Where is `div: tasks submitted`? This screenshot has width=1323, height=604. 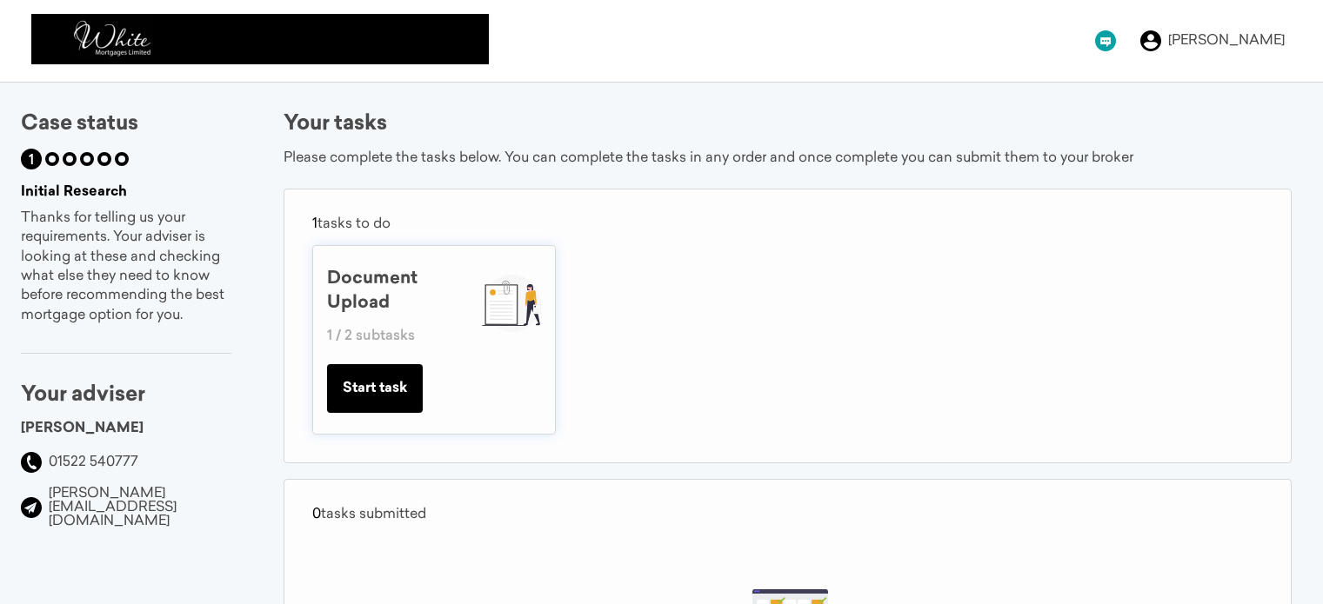
div: tasks submitted is located at coordinates (787, 518).